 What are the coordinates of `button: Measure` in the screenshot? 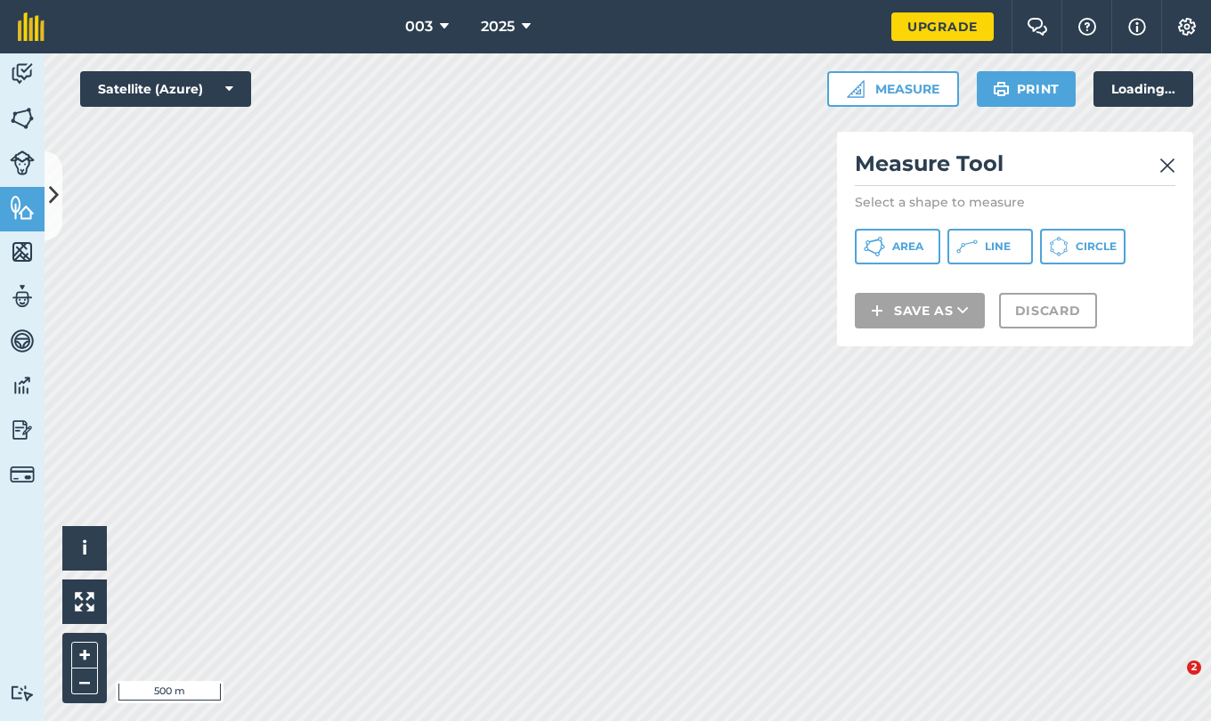 It's located at (893, 89).